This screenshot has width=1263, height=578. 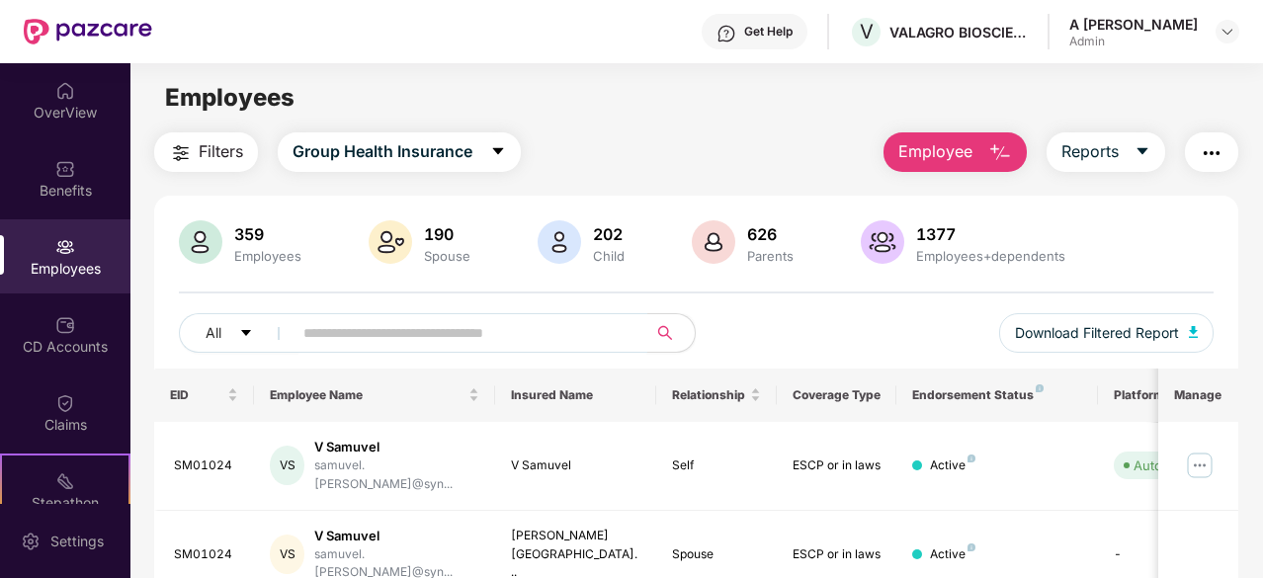 What do you see at coordinates (65, 403) in the screenshot?
I see `img: svg+xml;base64,PHN2ZyBpZD0iQ2xhaW0iIHhtbG5zPSJodHRwOi8vd3d3LnczLm9yZy8yMDAwL3N2ZyIgd2lkdGg9IjIwIi...` at bounding box center [65, 403].